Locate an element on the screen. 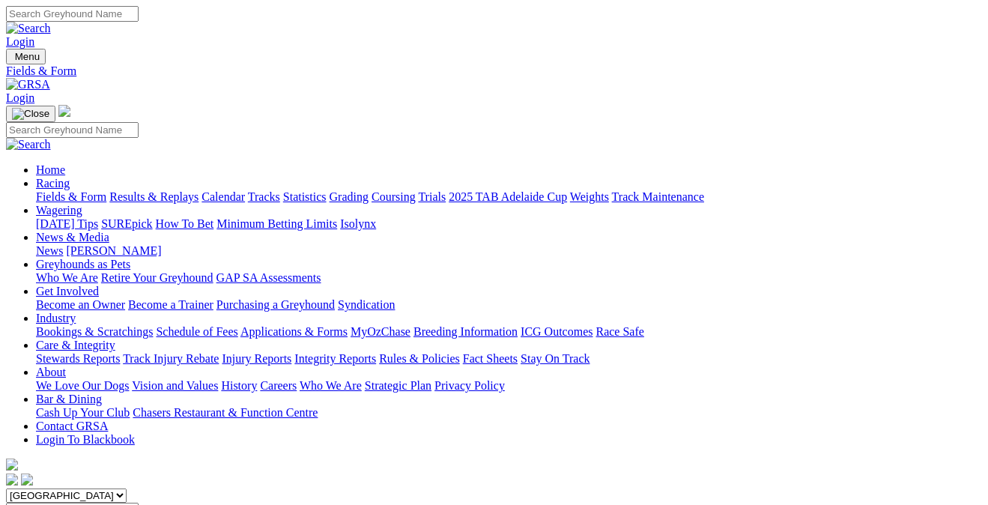 The width and height of the screenshot is (988, 505). a: Breeding Information is located at coordinates (465, 331).